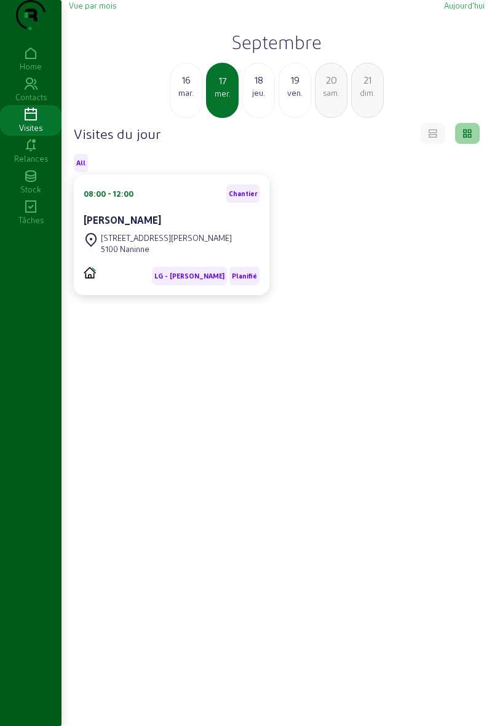 The width and height of the screenshot is (492, 726). Describe the element at coordinates (90, 272) in the screenshot. I see `img: PVELEC` at that location.